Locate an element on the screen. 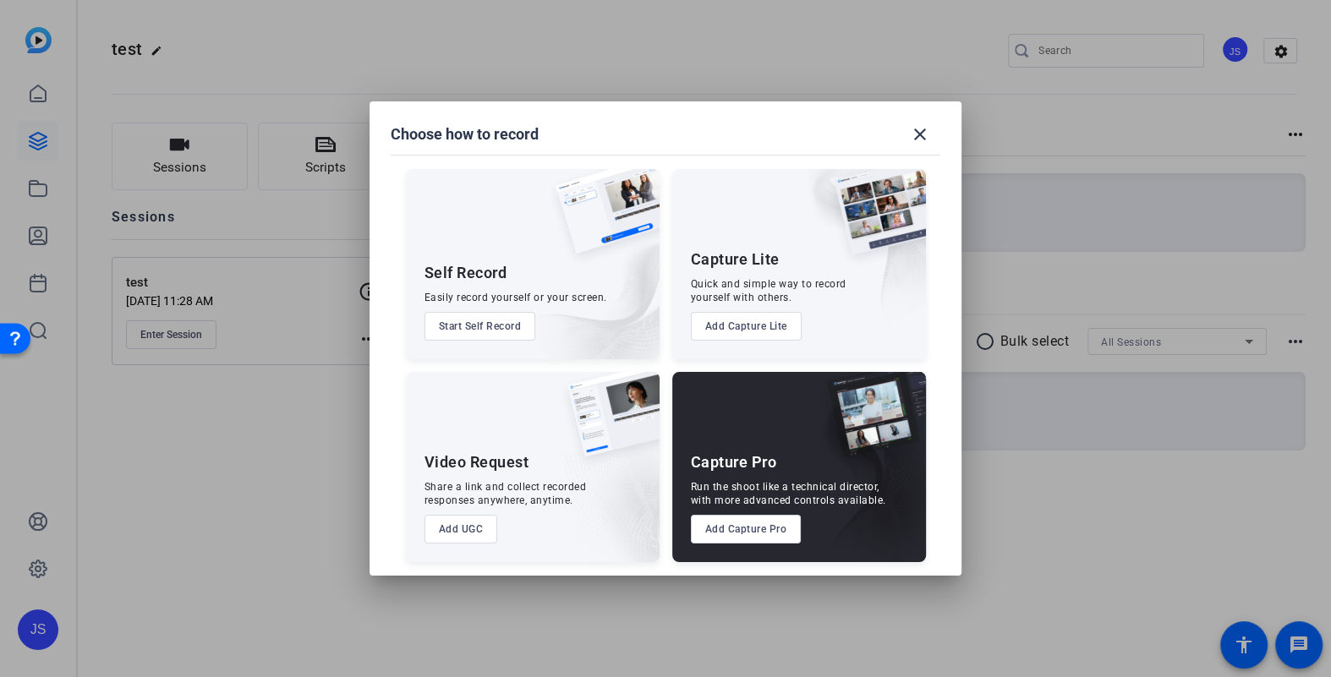 The width and height of the screenshot is (1331, 677). img: embarkstudio-self-record.png is located at coordinates (586, 282).